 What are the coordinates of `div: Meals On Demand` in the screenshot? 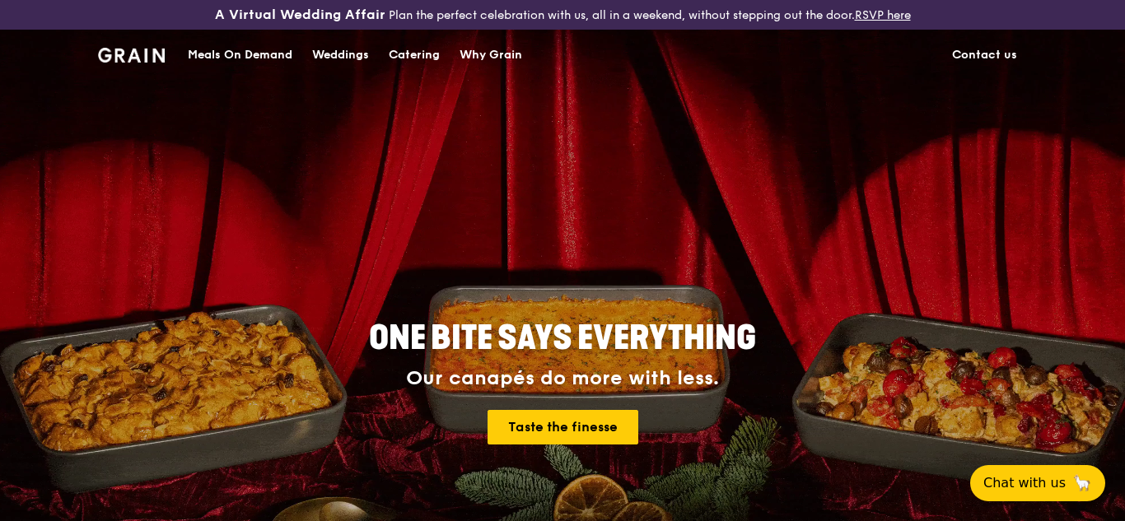 It's located at (240, 55).